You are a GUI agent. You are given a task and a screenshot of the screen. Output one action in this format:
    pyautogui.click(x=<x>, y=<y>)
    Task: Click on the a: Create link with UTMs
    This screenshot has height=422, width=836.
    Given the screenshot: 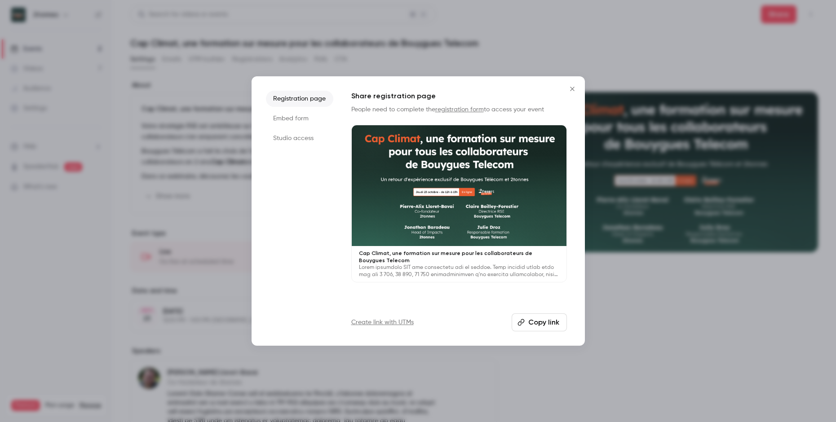 What is the action you would take?
    pyautogui.click(x=382, y=322)
    